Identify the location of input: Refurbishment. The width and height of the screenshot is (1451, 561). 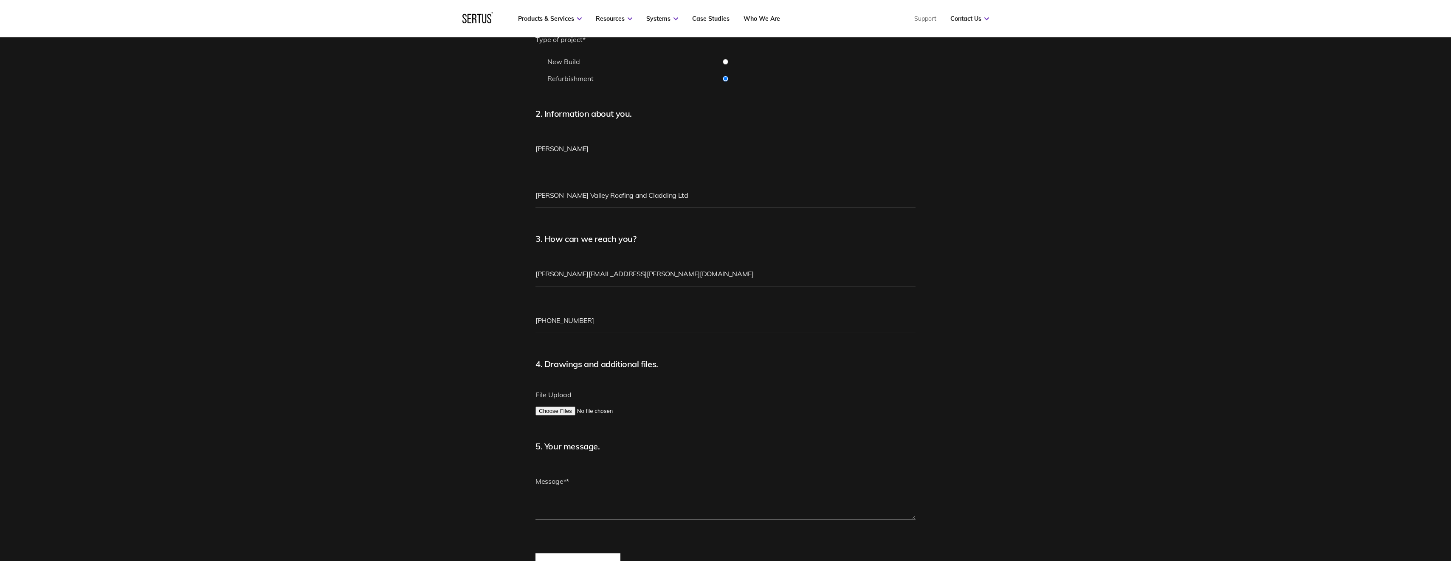
(725, 79).